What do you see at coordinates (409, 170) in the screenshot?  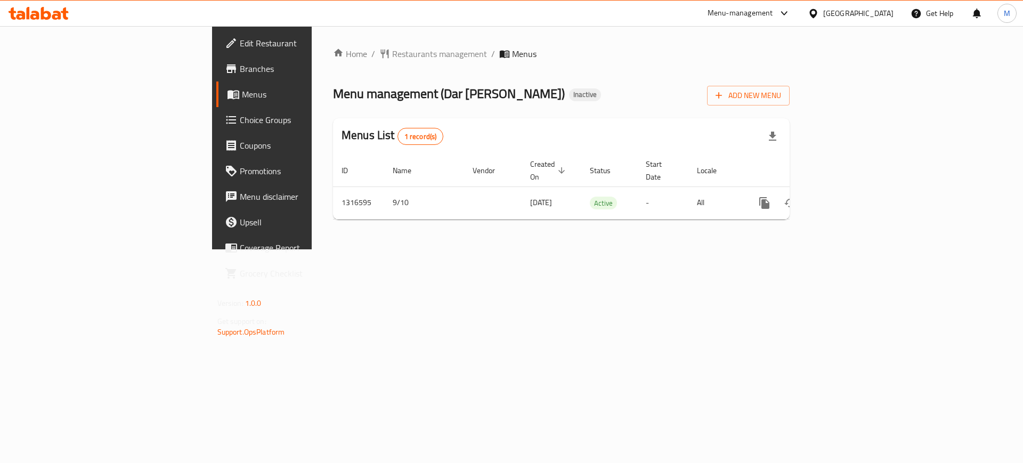 I see `span: Name` at bounding box center [409, 170].